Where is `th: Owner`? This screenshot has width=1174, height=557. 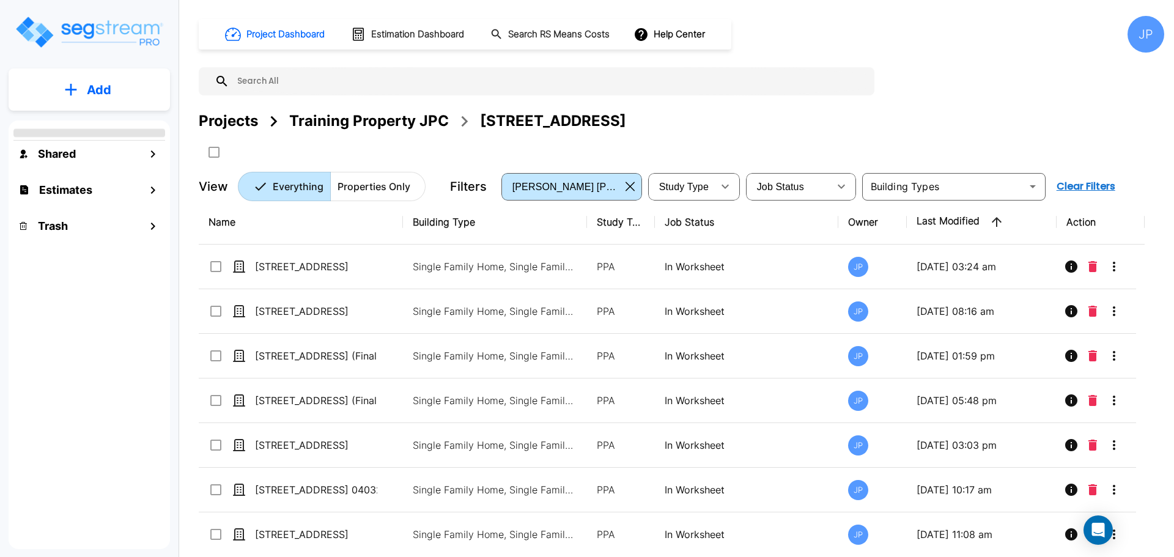
th: Owner is located at coordinates (872, 222).